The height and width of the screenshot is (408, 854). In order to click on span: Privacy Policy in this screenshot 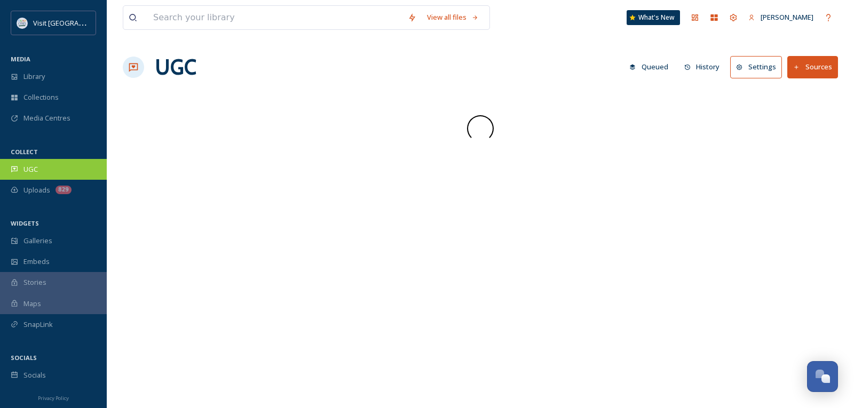, I will do `click(53, 398)`.